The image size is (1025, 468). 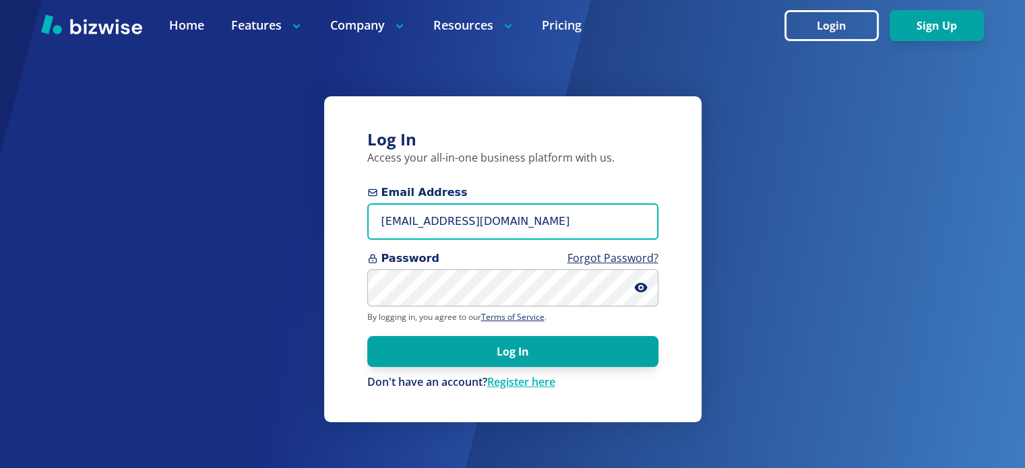 I want to click on p: Features, so click(x=267, y=25).